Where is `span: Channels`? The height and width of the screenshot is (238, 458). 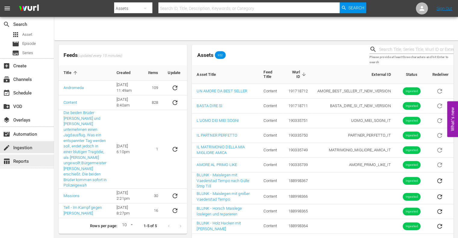 span: Channels is located at coordinates (7, 79).